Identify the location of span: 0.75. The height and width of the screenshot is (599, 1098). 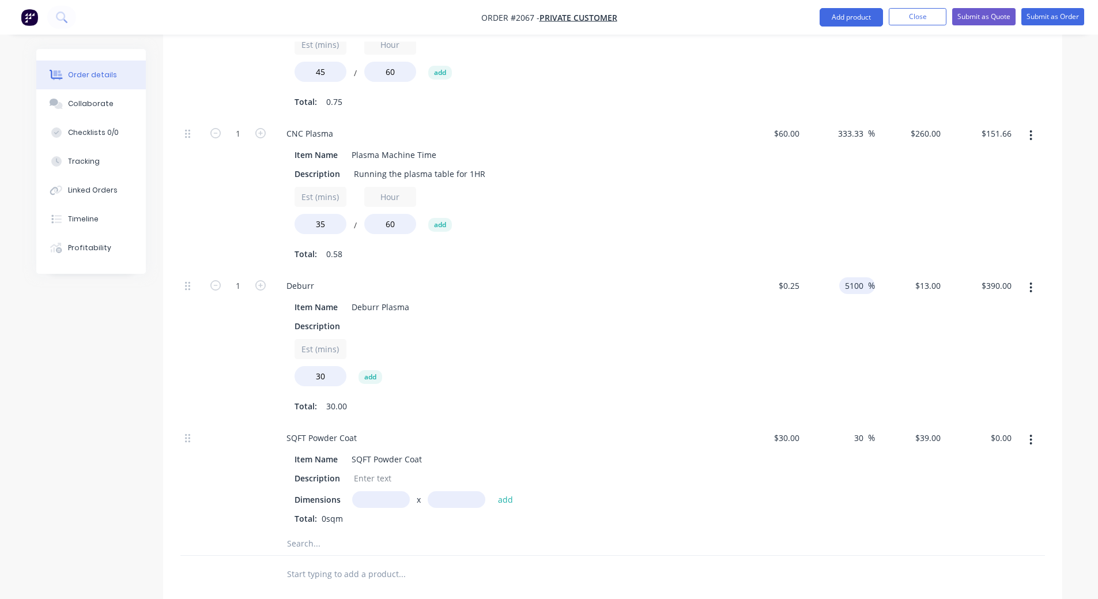
(334, 101).